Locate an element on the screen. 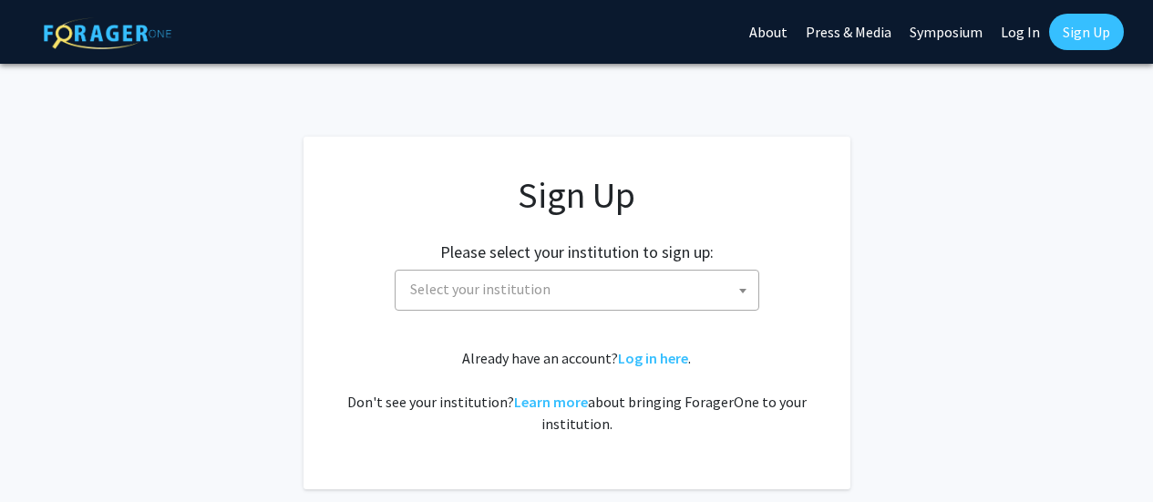 The width and height of the screenshot is (1153, 502). a: Learn more about bringing ForagerOne to your institution is located at coordinates (550, 402).